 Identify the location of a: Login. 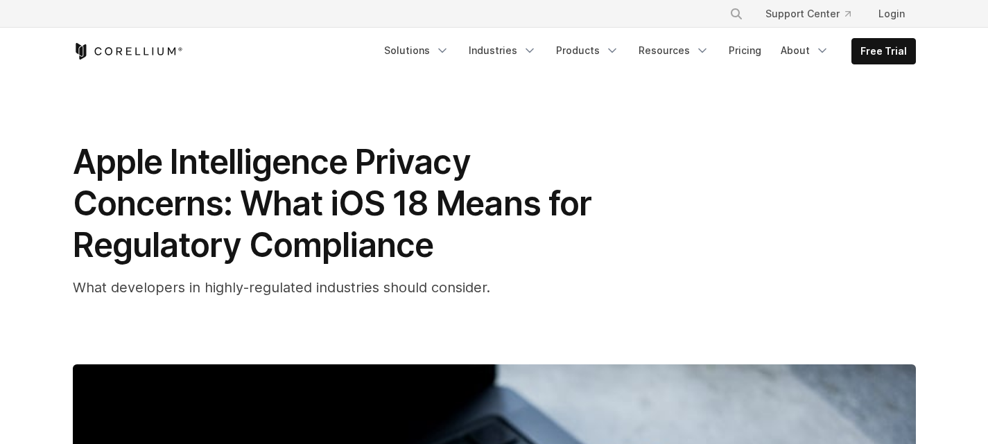
(891, 14).